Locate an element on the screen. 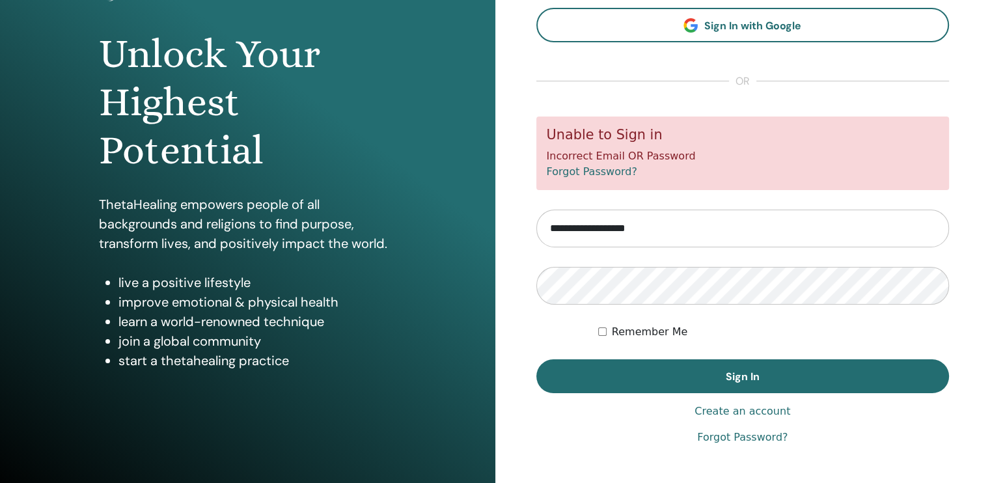 The width and height of the screenshot is (990, 483). li: learn a world-renowned technique is located at coordinates (257, 322).